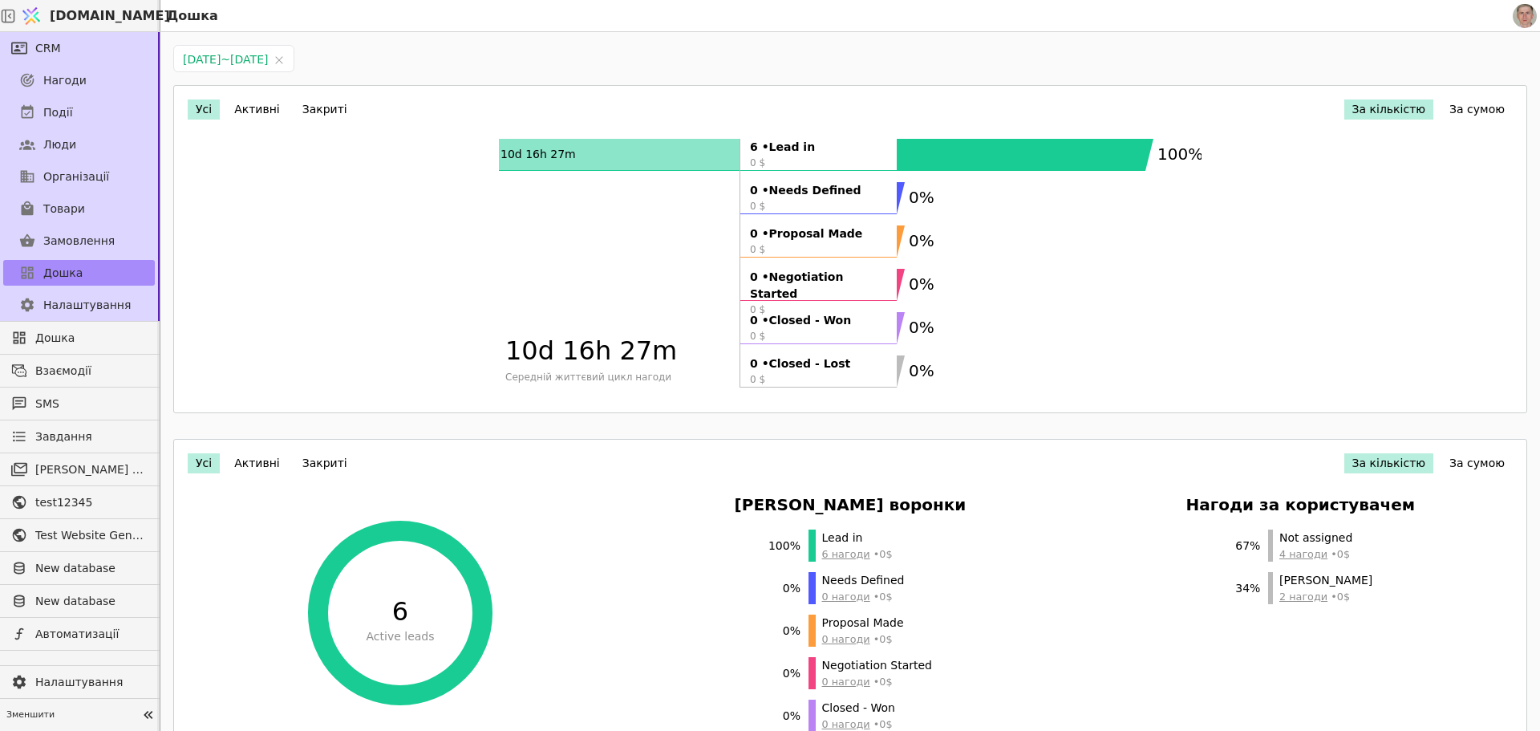  What do you see at coordinates (79, 144) in the screenshot?
I see `a: Люди` at bounding box center [79, 144].